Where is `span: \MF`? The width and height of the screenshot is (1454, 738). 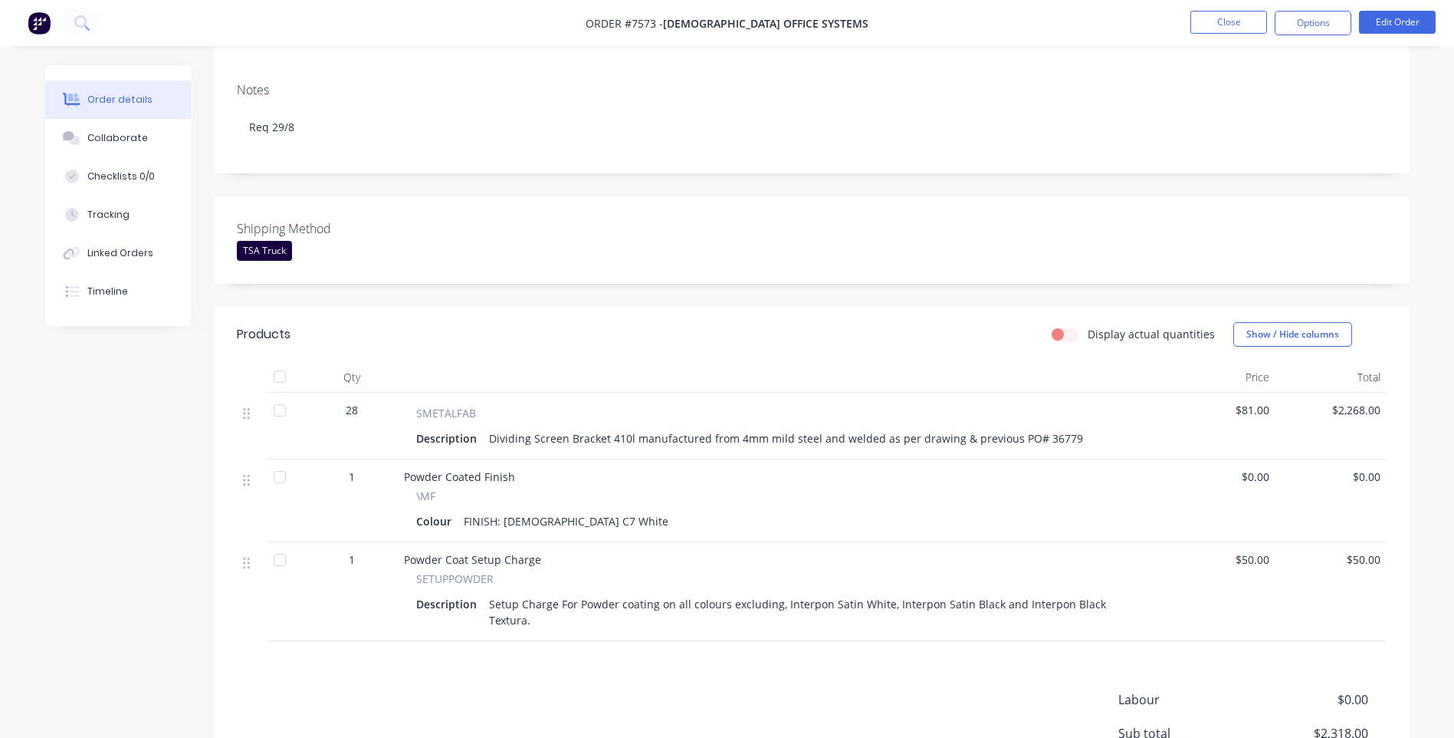 span: \MF is located at coordinates (426, 495).